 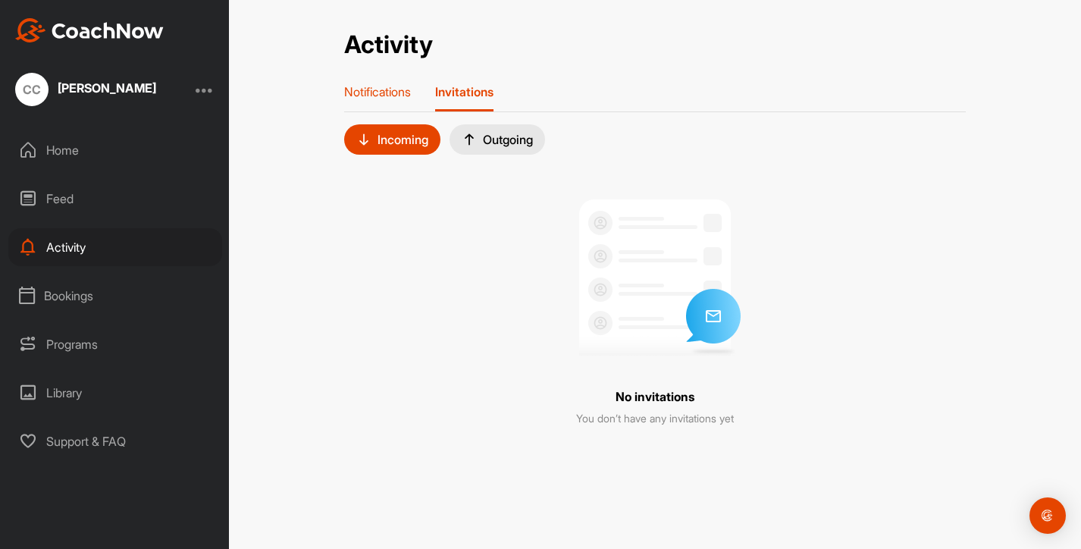 I want to click on div: Programs, so click(x=115, y=344).